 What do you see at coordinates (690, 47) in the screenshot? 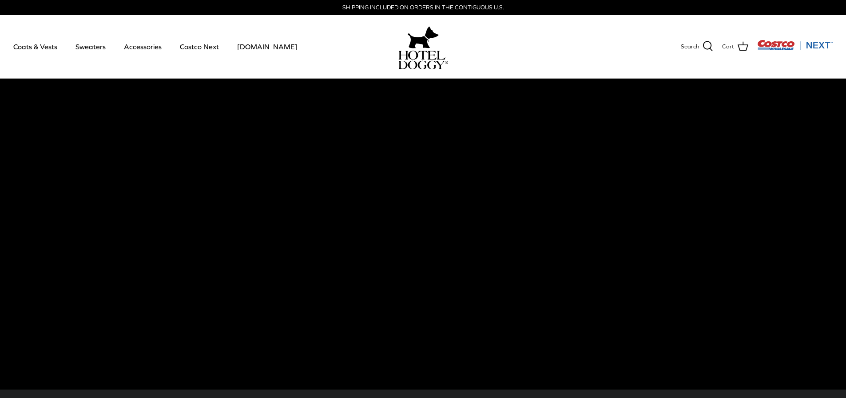
I see `span: Search` at bounding box center [690, 47].